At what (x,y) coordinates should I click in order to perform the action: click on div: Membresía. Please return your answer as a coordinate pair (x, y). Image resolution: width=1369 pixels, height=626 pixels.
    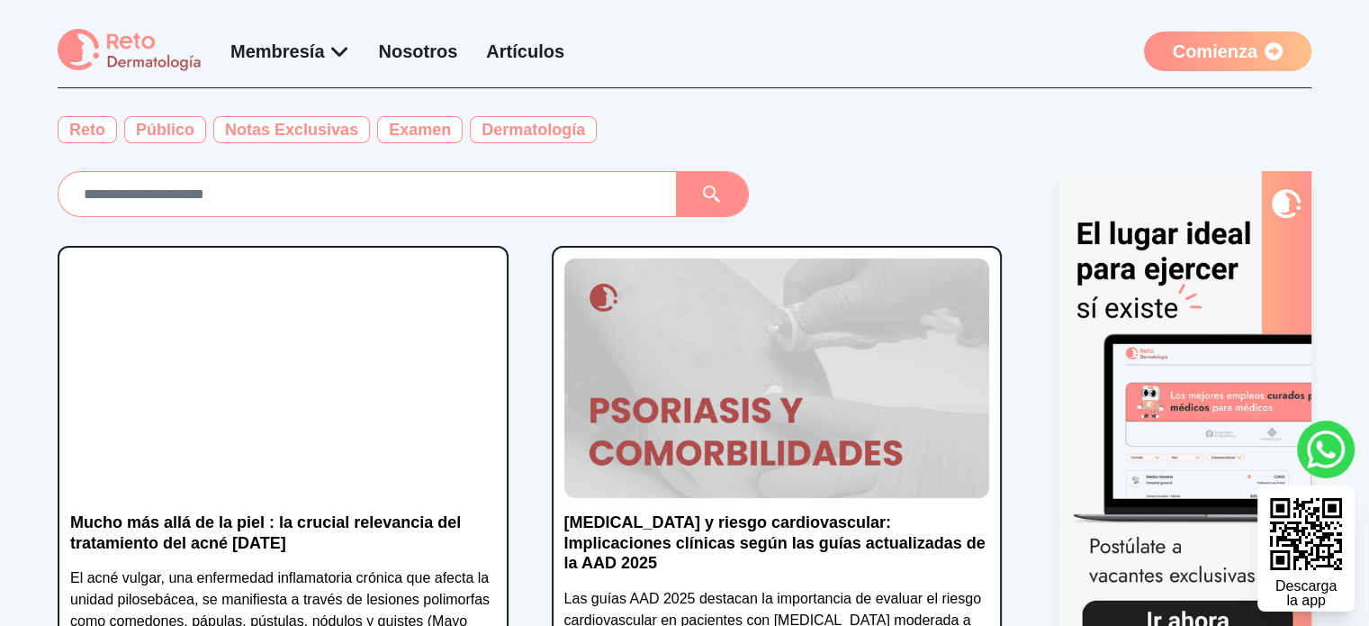
    Looking at the image, I should click on (290, 51).